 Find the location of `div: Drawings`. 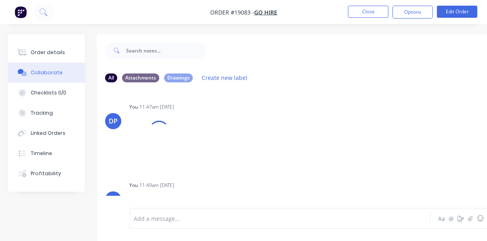

div: Drawings is located at coordinates (178, 78).